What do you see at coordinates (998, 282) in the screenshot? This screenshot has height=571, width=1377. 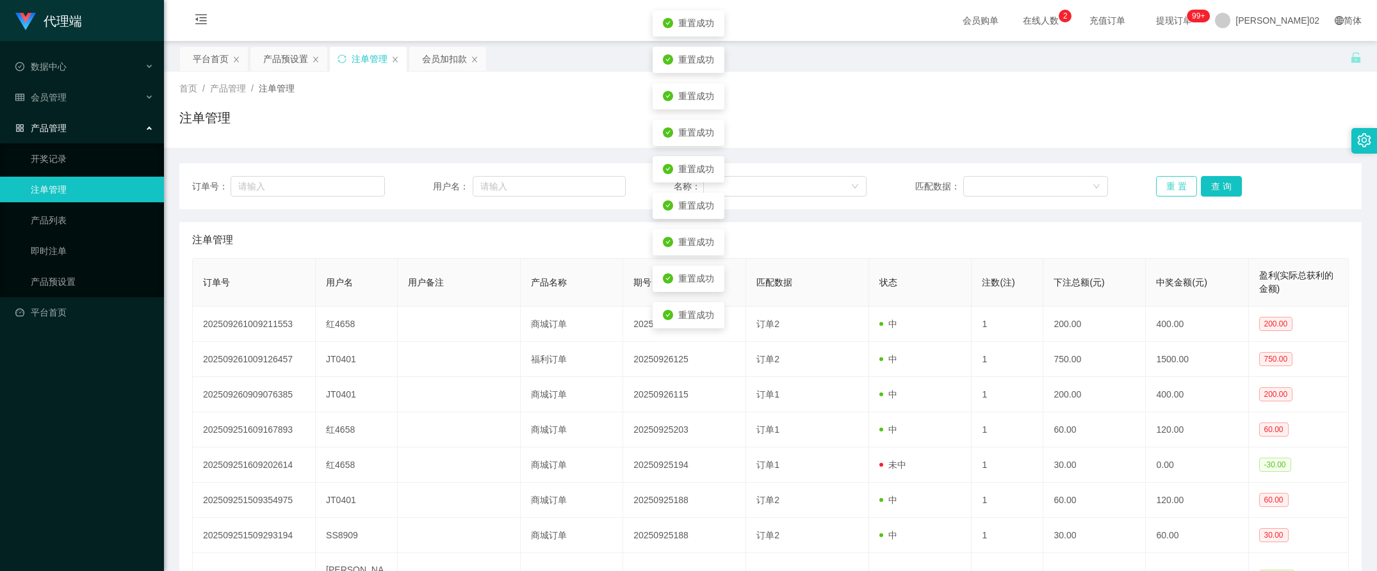 I see `span: 注数(注)` at bounding box center [998, 282].